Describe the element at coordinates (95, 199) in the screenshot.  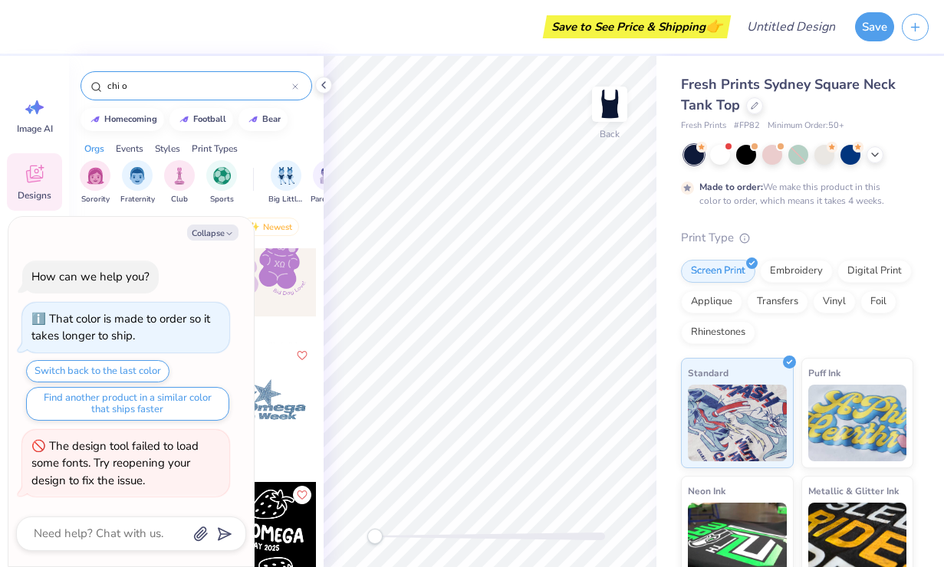
I see `span: Sorority` at that location.